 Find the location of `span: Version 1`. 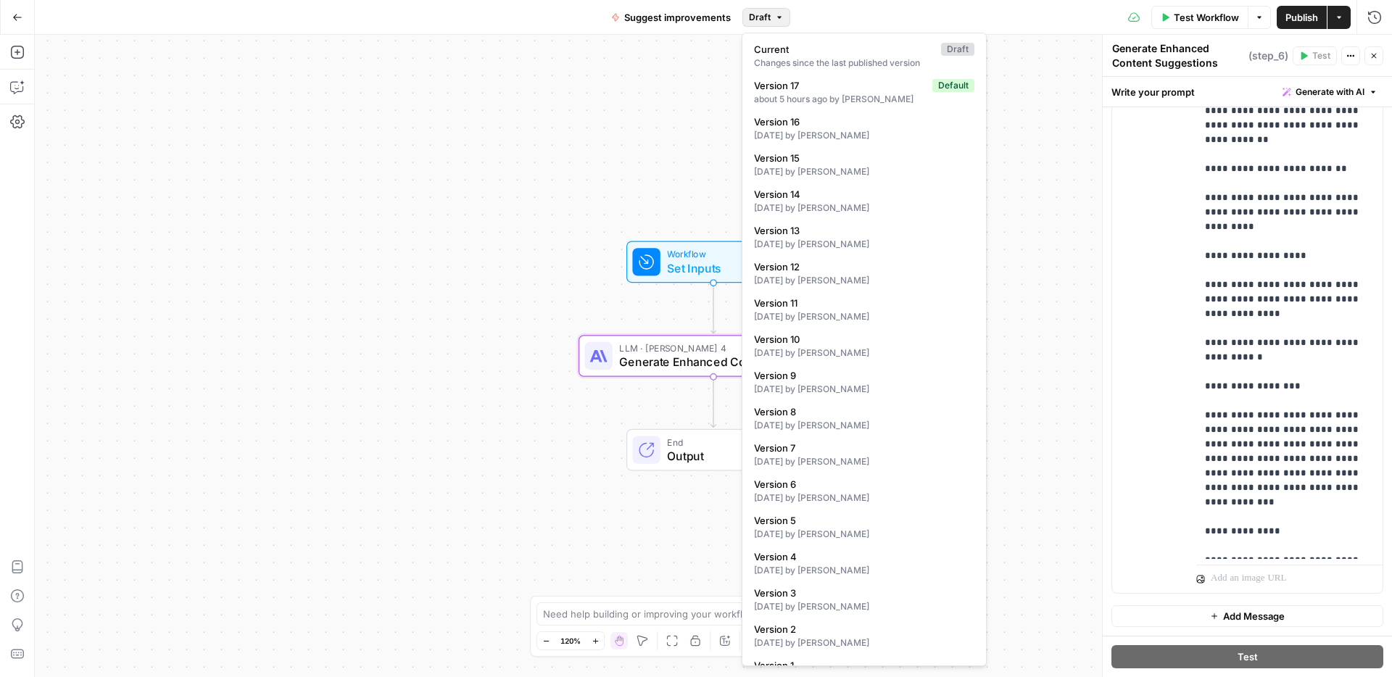

span: Version 1 is located at coordinates (861, 665).